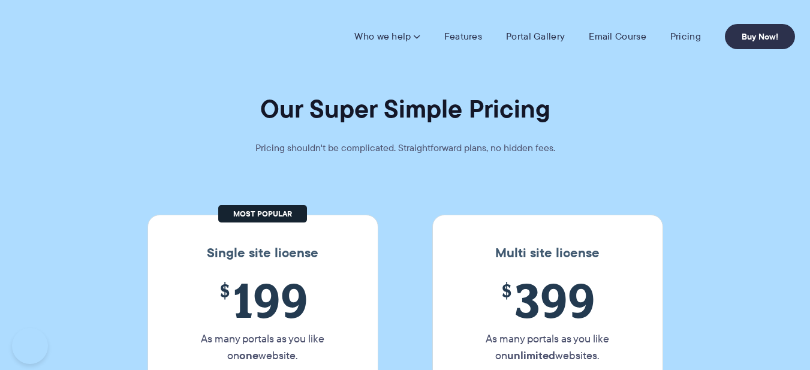 The width and height of the screenshot is (810, 370). What do you see at coordinates (263, 300) in the screenshot?
I see `span: 199` at bounding box center [263, 300].